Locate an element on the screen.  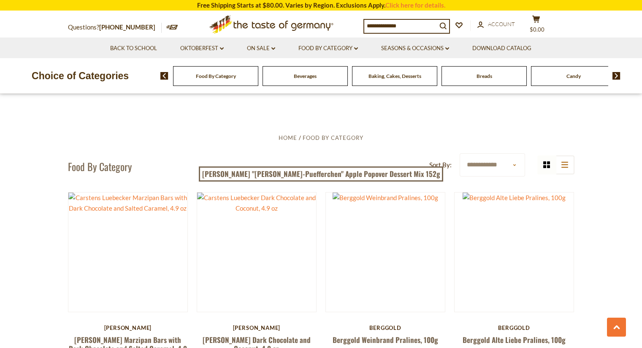
img: Carstens Luebecker Marzipan Bars with Dark Chocolate and Salted Caramel, 4.9 oz is located at coordinates (128, 203).